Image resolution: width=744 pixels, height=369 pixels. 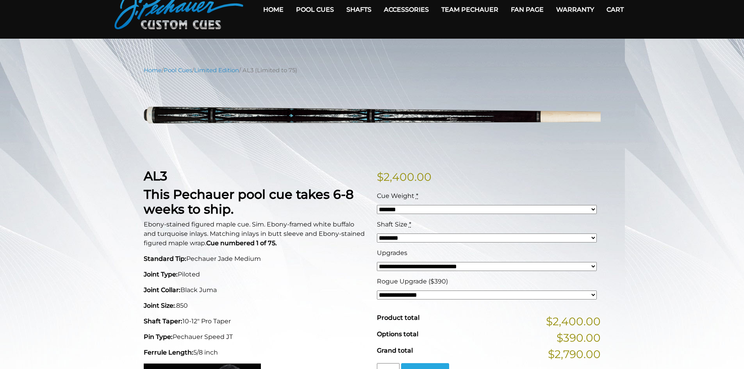 I want to click on strong: This Pechauer pool cue takes 6-8 weeks to ship., so click(x=249, y=201).